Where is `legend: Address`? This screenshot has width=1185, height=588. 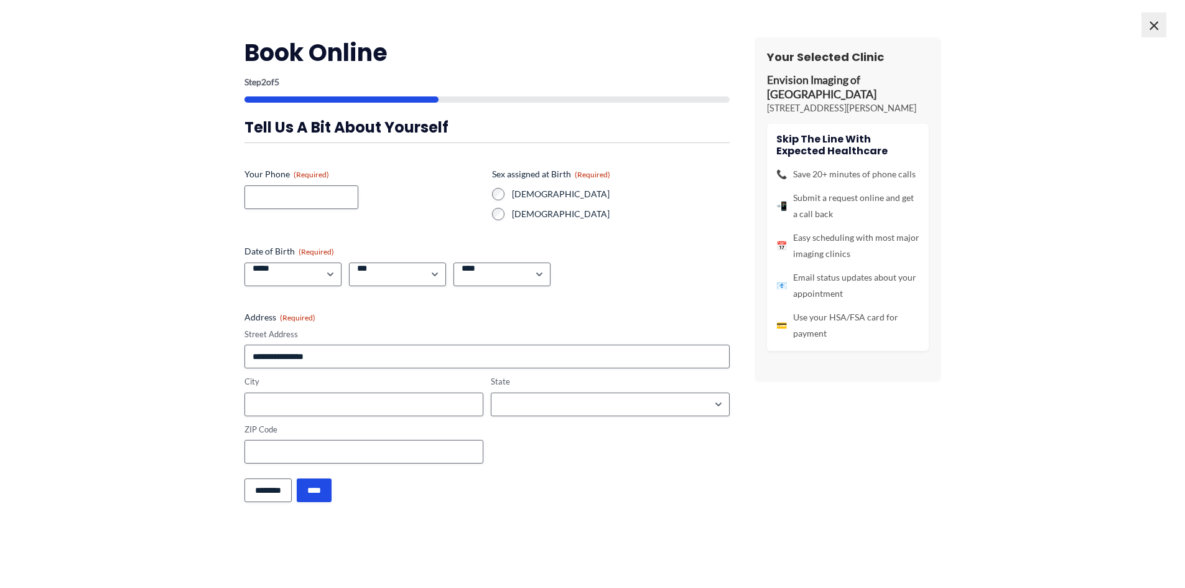
legend: Address is located at coordinates (280, 317).